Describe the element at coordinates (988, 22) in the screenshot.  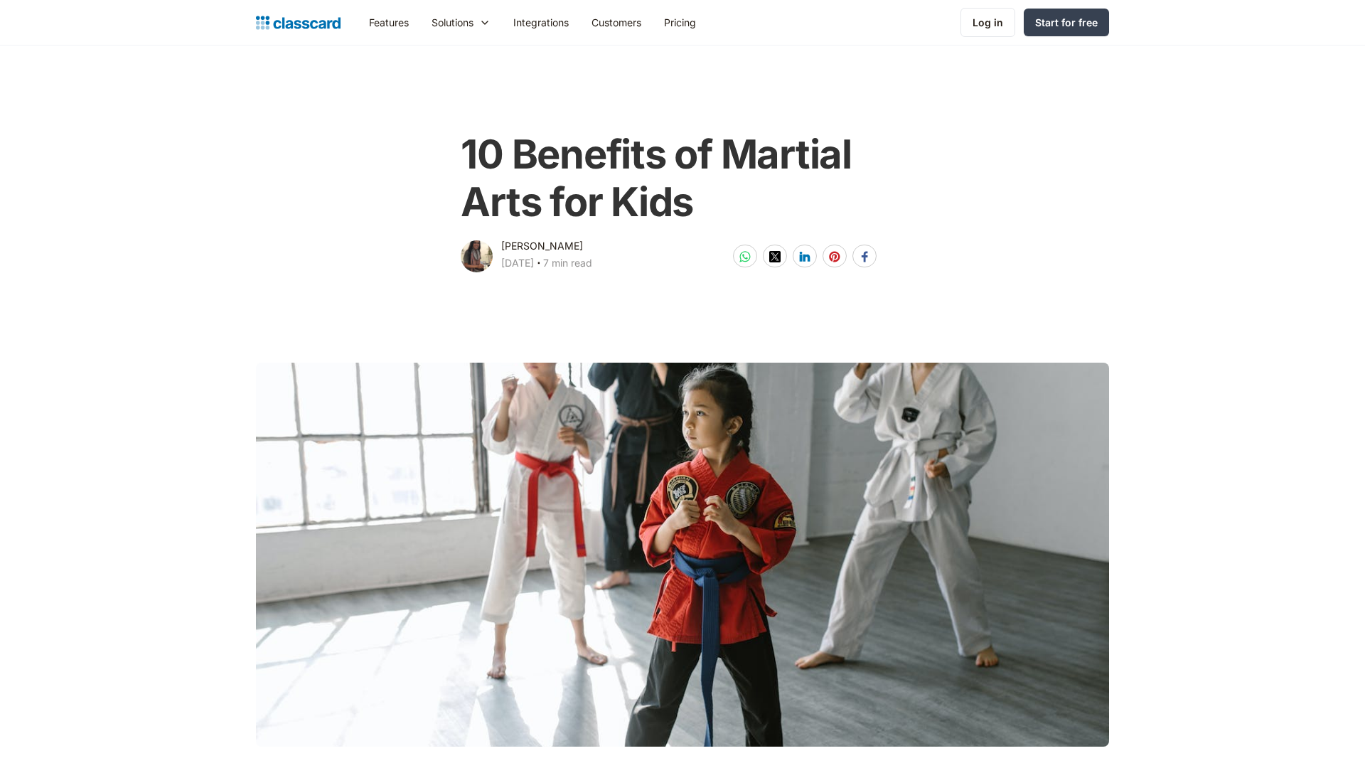
I see `div: Log in` at that location.